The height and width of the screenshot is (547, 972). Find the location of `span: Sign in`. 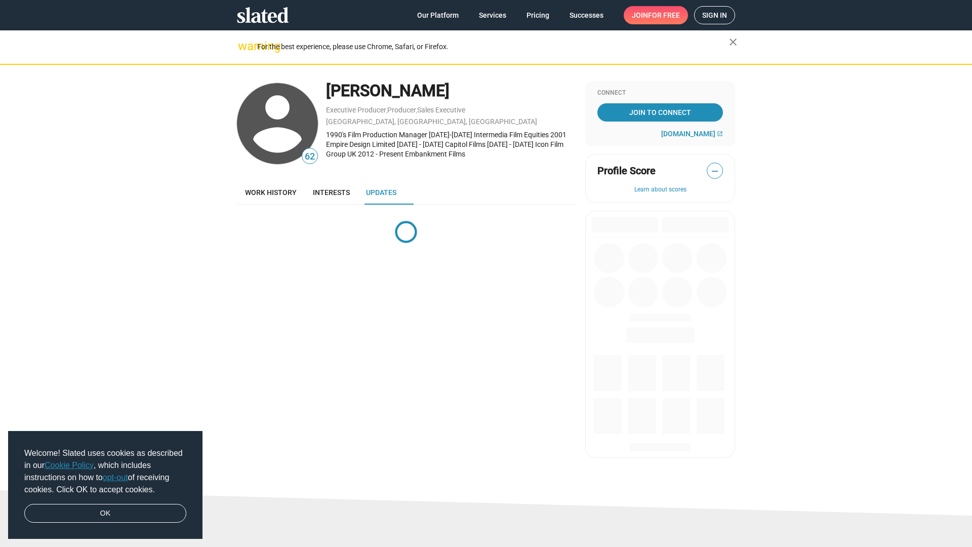

span: Sign in is located at coordinates (715, 15).